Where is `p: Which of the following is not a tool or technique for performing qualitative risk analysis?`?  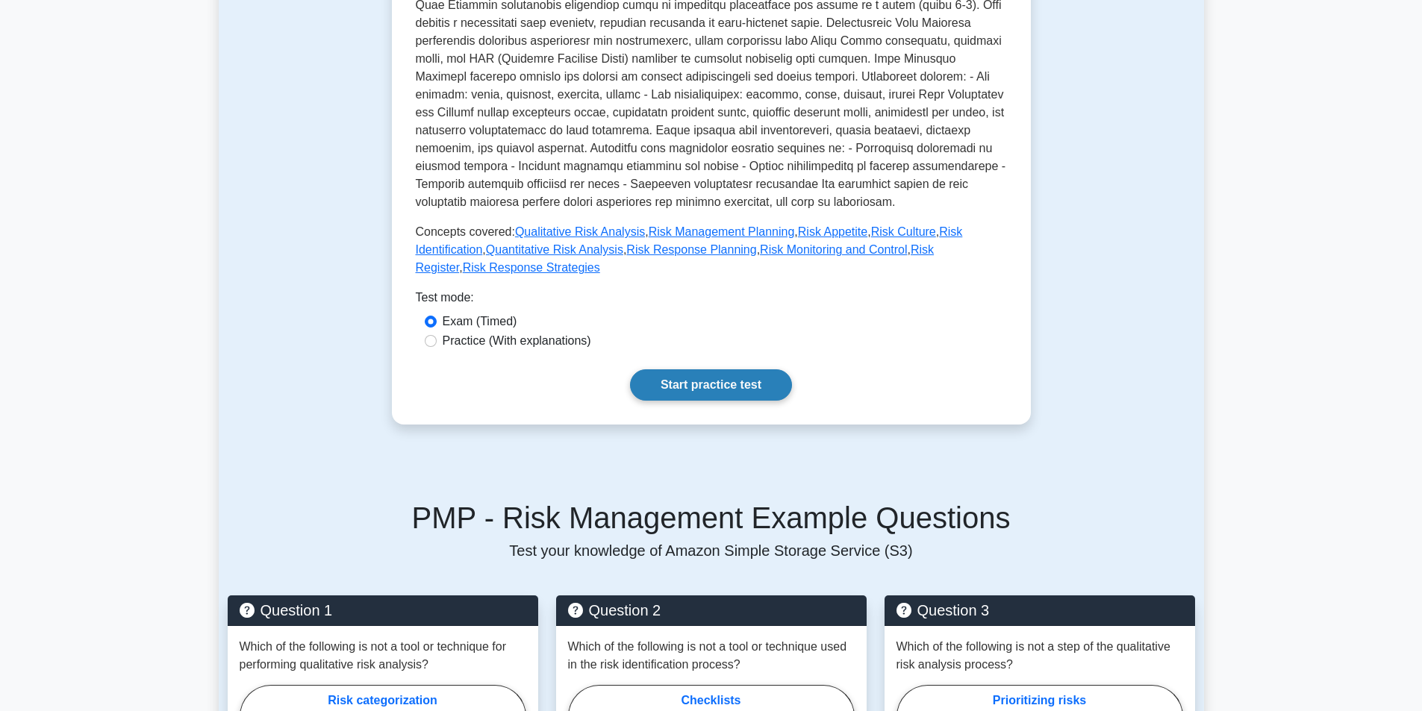 p: Which of the following is not a tool or technique for performing qualitative risk analysis? is located at coordinates (383, 656).